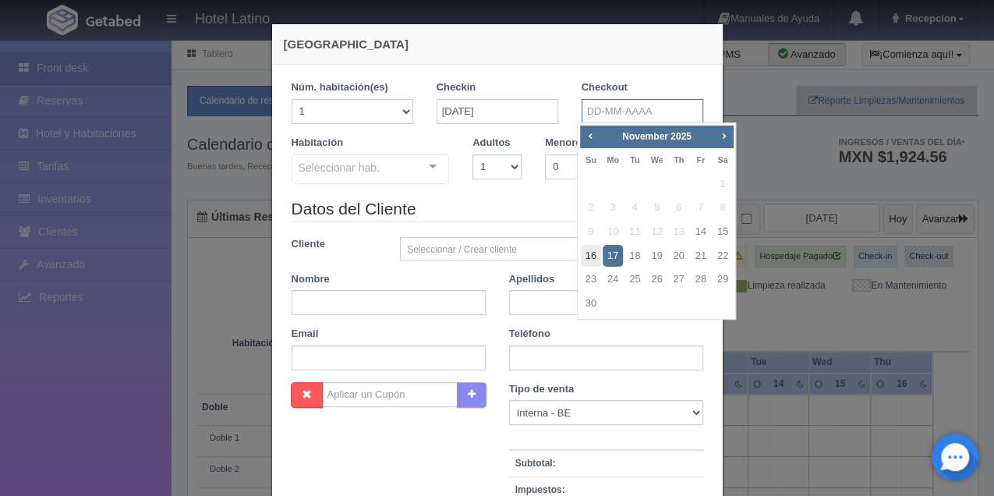 This screenshot has width=994, height=496. What do you see at coordinates (701, 256) in the screenshot?
I see `a: 21` at bounding box center [701, 256].